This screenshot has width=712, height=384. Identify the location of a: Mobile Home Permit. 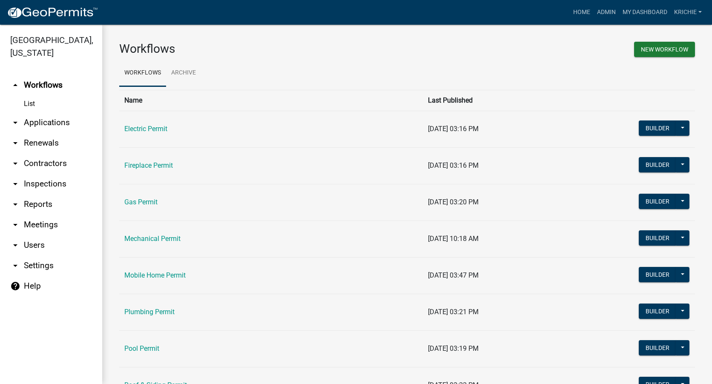
(155, 275).